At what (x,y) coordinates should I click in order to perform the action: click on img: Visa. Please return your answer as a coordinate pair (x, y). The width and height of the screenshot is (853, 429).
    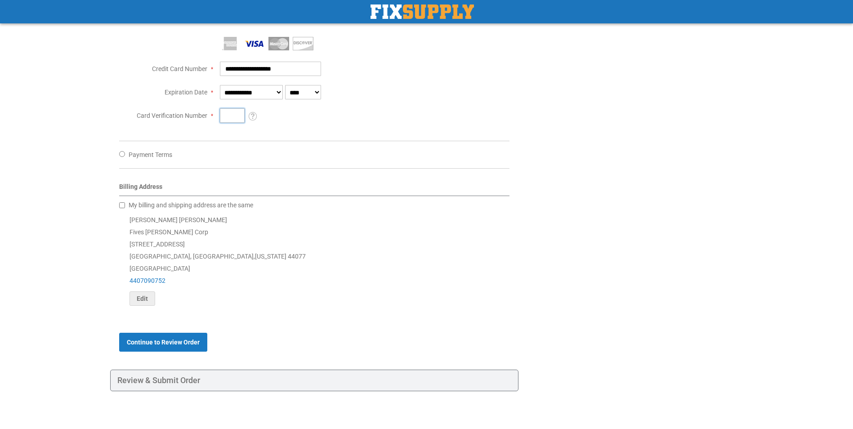
    Looking at the image, I should click on (254, 44).